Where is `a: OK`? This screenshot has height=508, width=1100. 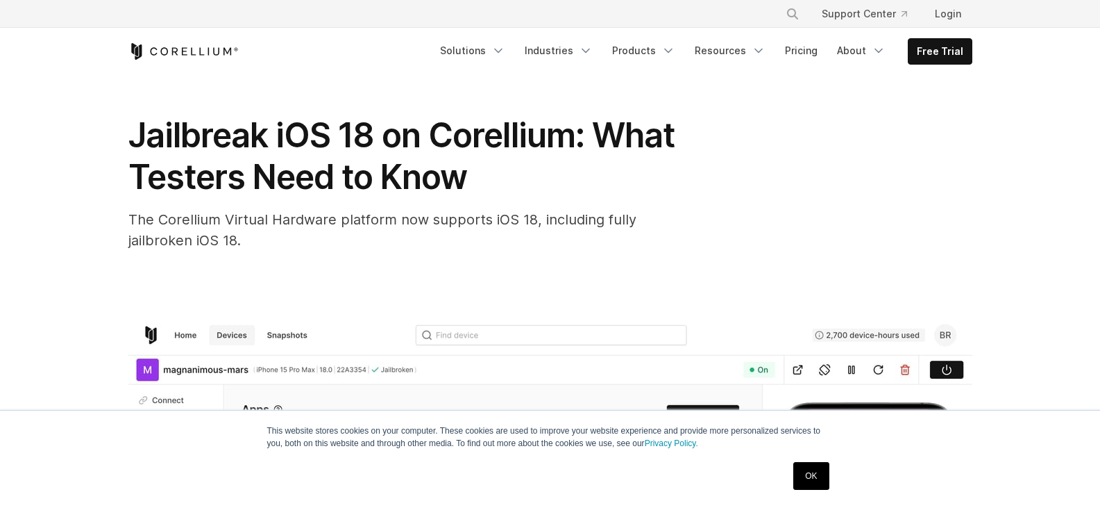 a: OK is located at coordinates (811, 476).